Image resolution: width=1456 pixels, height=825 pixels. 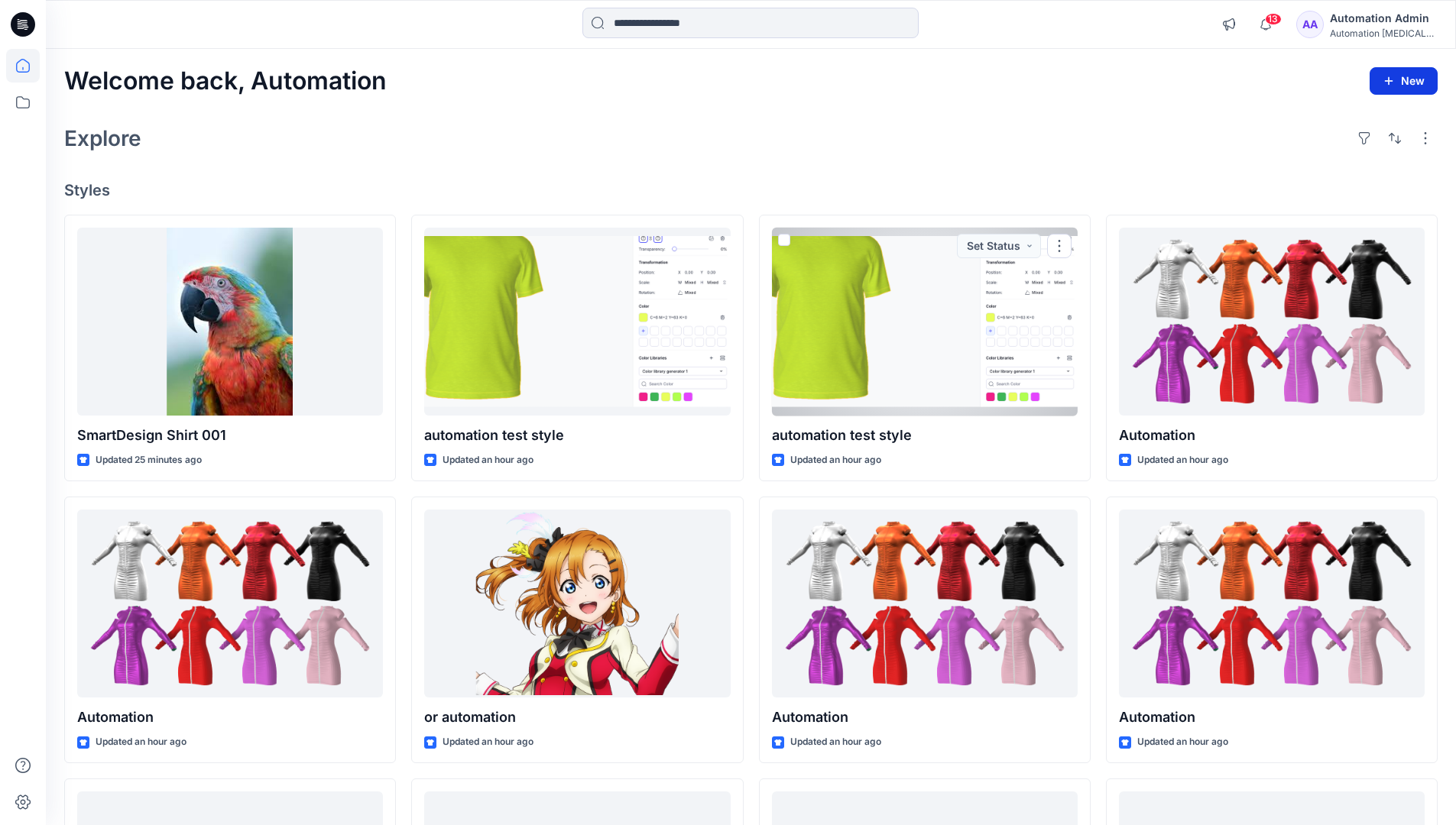 What do you see at coordinates (577, 718) in the screenshot?
I see `p: or automation` at bounding box center [577, 718].